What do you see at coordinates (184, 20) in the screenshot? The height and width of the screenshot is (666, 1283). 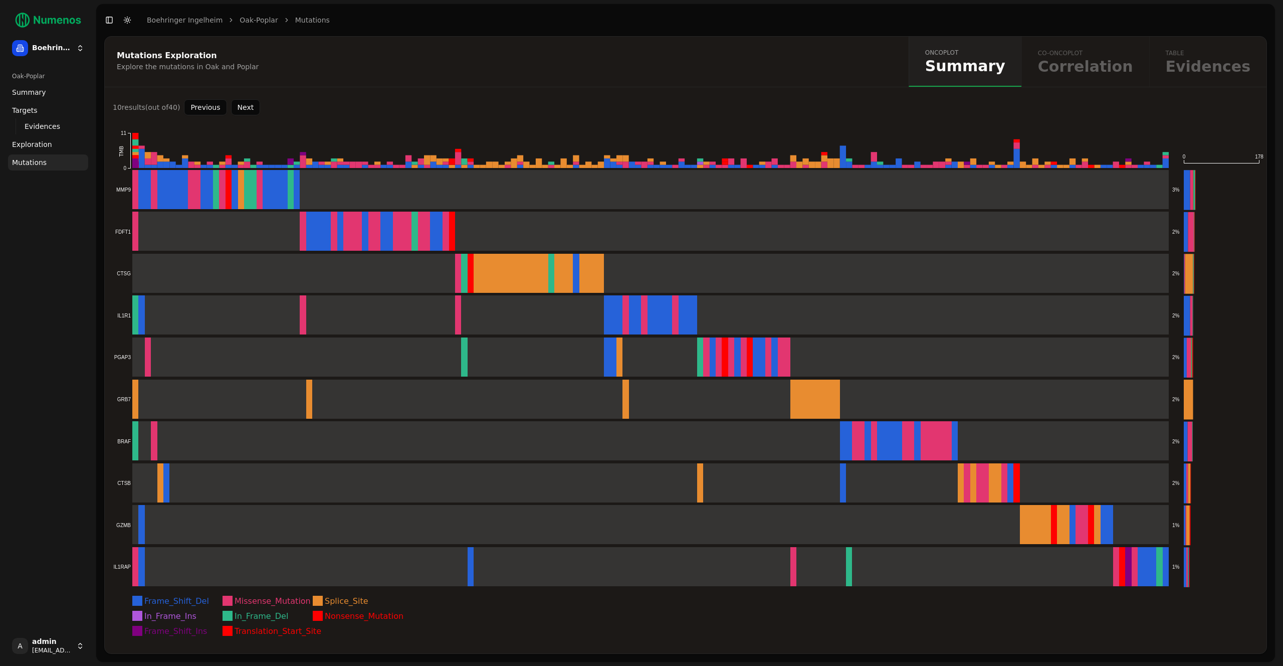 I see `a: Boehringer Ingelheim` at bounding box center [184, 20].